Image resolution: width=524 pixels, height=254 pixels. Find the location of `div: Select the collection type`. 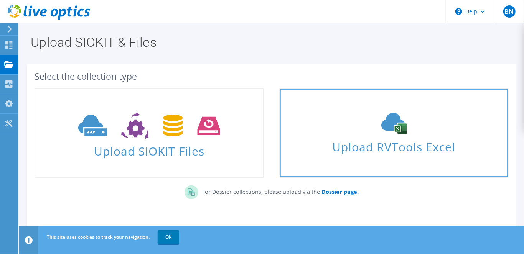

div: Select the collection type is located at coordinates (271, 76).